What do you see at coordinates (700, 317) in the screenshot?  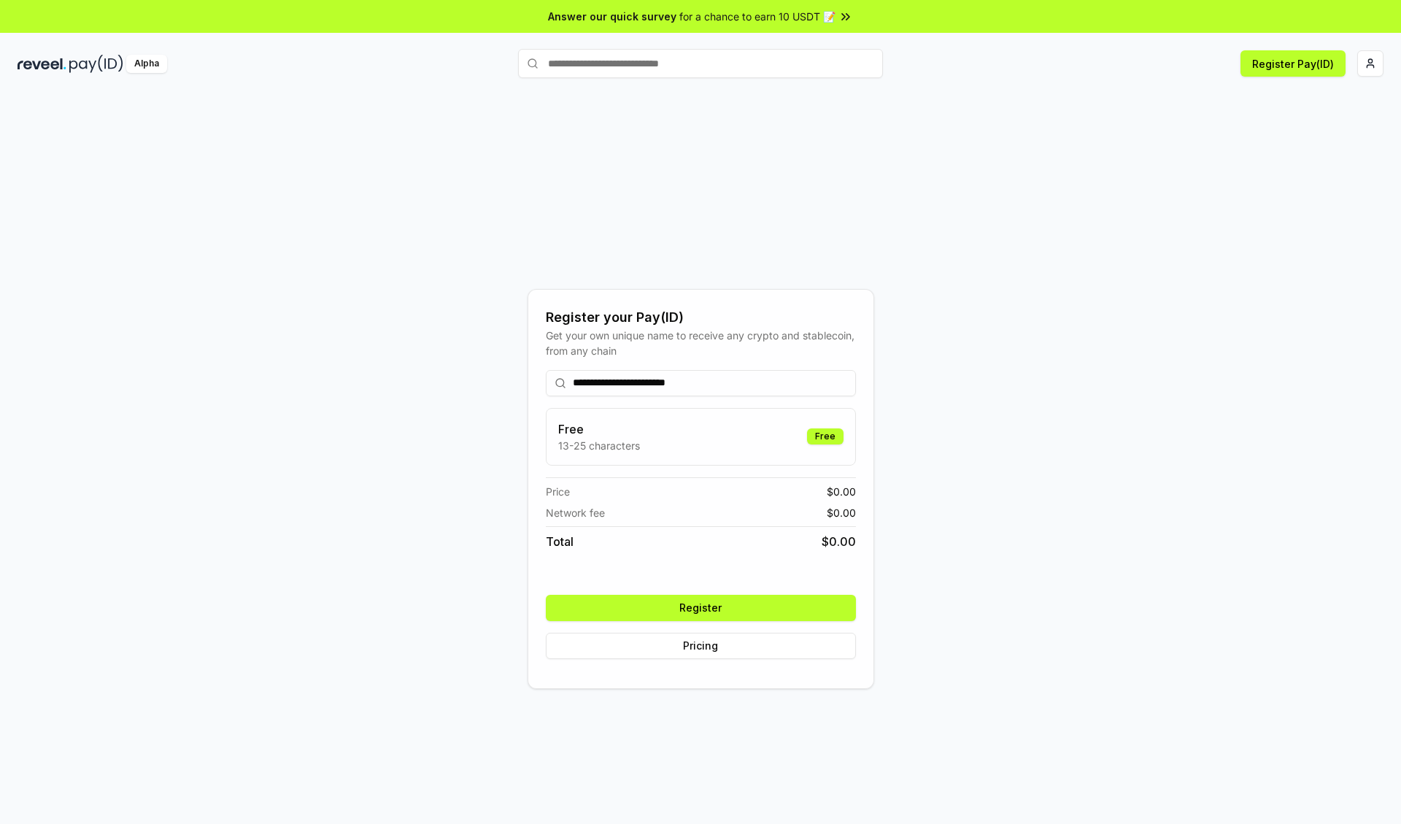 I see `div: Register your Pay(ID)` at bounding box center [700, 317].